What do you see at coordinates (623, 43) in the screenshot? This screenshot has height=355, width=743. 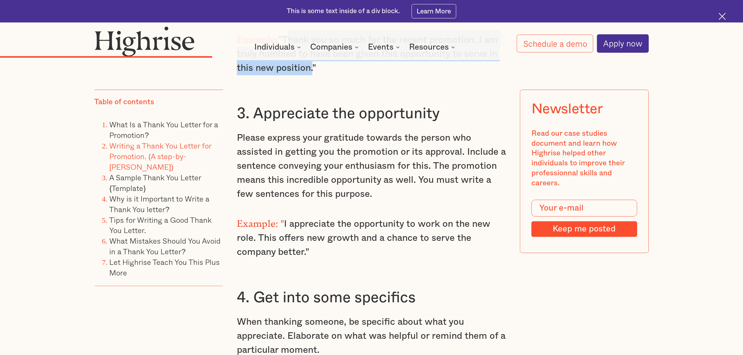 I see `a: Apply now` at bounding box center [623, 43].